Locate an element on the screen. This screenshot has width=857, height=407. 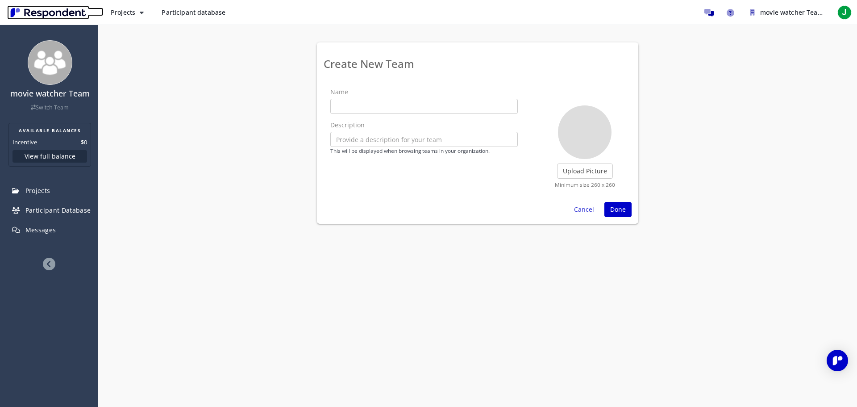
section: Balance summary is located at coordinates (50, 145).